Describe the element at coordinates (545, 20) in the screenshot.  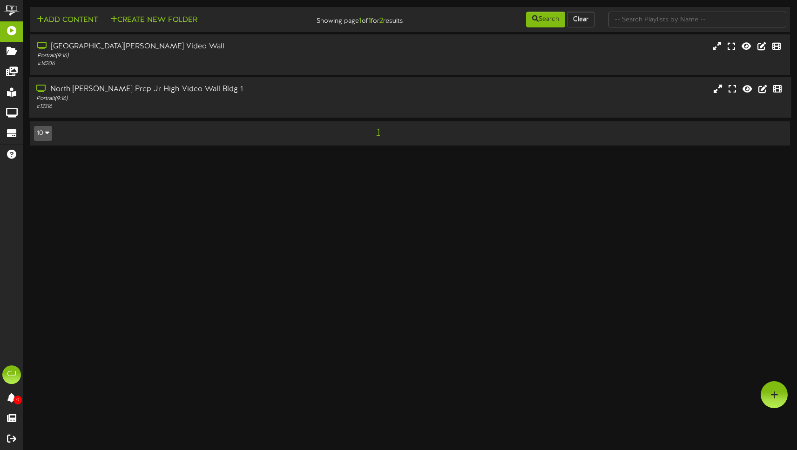
I see `button: Search` at that location.